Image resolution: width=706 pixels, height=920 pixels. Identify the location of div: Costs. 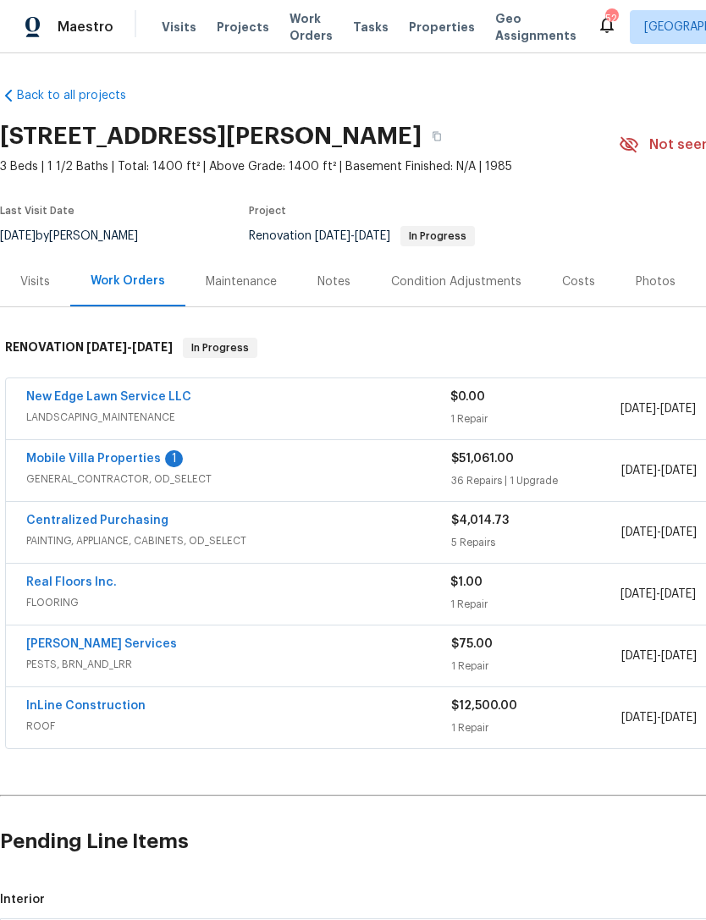
(578, 282).